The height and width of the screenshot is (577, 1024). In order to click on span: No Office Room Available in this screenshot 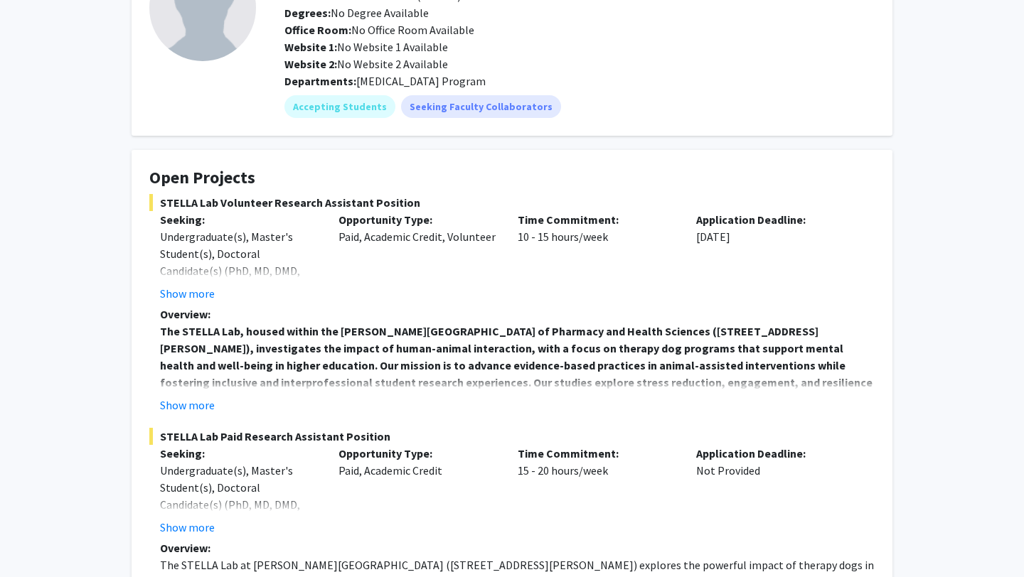, I will do `click(379, 30)`.